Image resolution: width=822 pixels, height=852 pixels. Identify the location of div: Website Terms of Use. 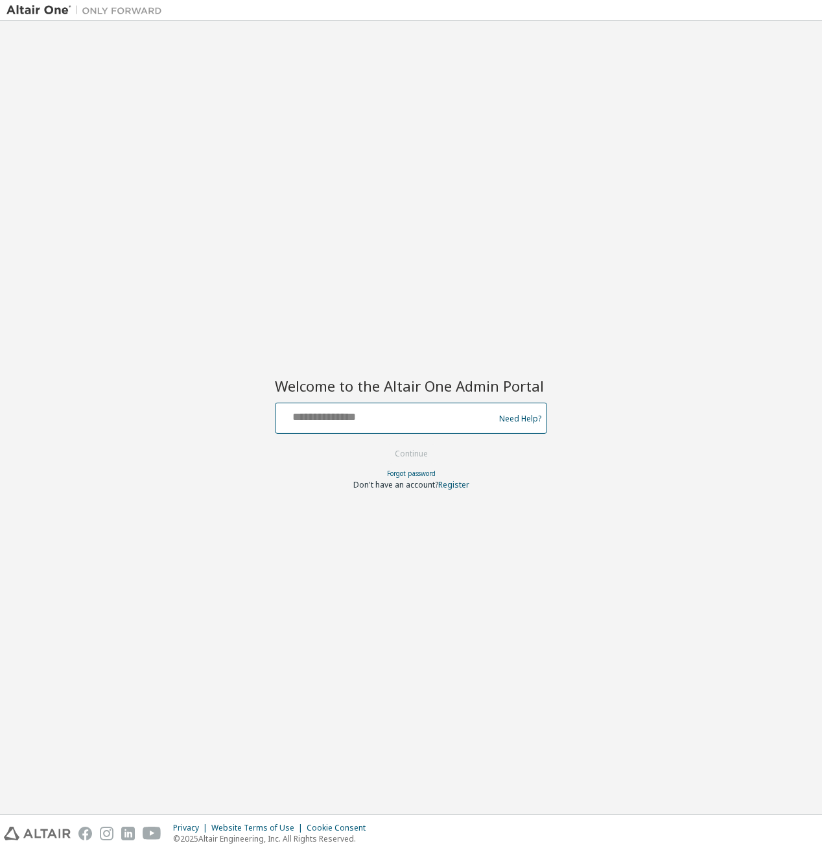
(259, 828).